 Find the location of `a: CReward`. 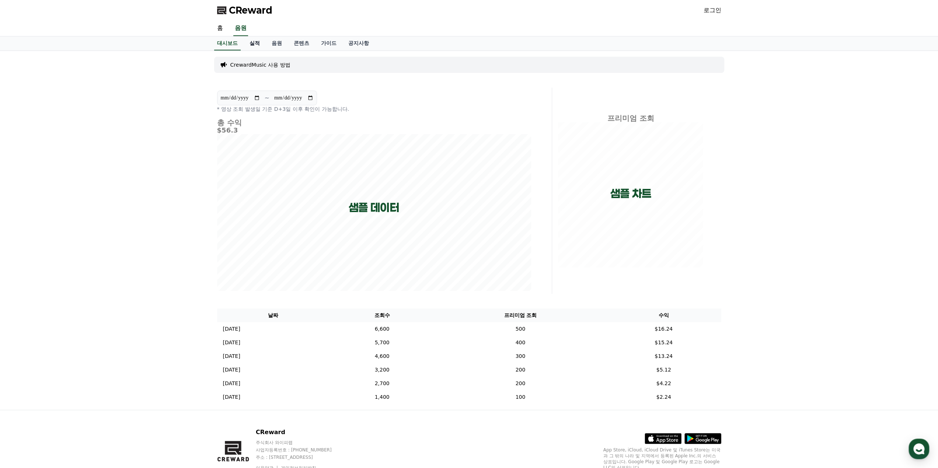

a: CReward is located at coordinates (245, 10).